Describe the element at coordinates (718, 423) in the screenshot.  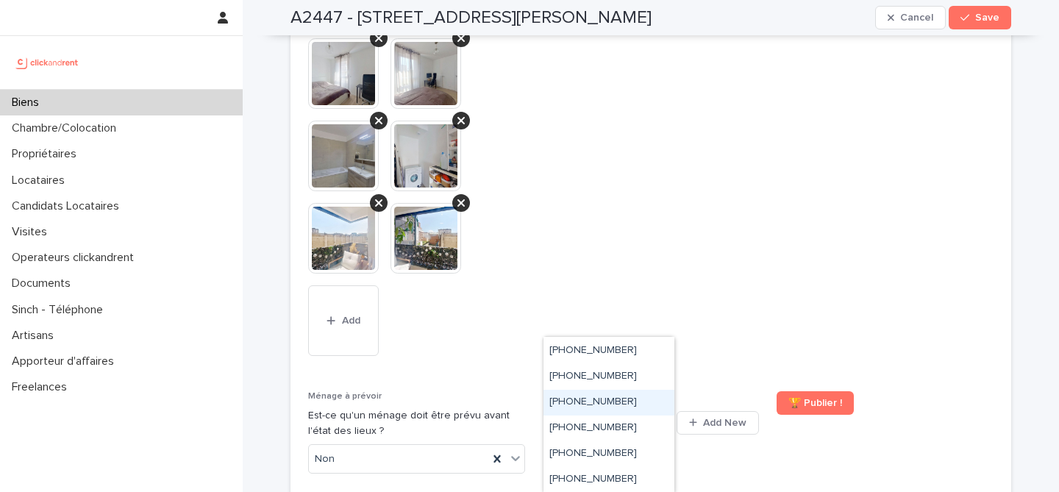
I see `button: Add New` at that location.